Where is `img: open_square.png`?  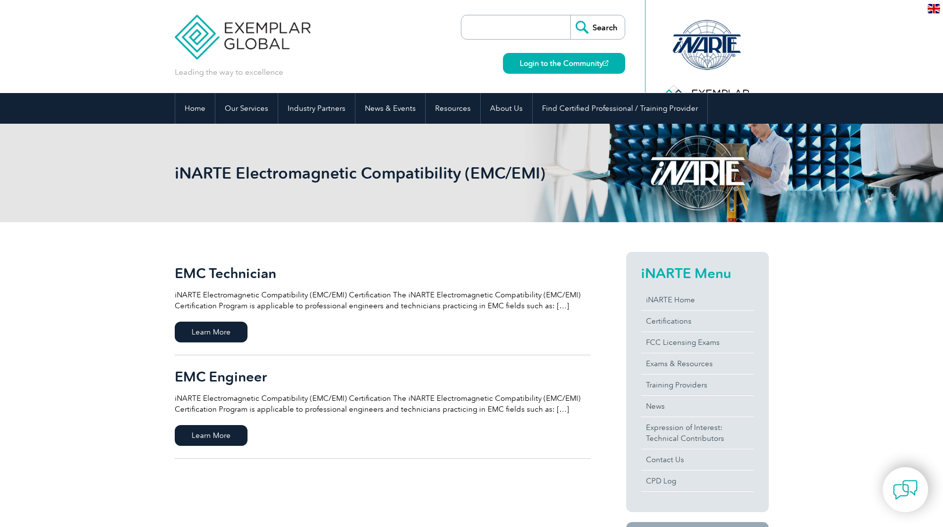
img: open_square.png is located at coordinates (605, 63).